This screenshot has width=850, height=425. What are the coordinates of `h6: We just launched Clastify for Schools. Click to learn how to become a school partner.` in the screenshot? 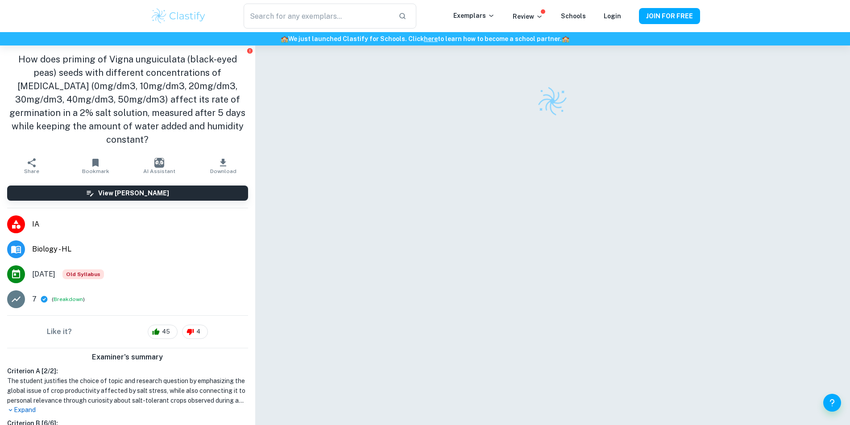 It's located at (425, 39).